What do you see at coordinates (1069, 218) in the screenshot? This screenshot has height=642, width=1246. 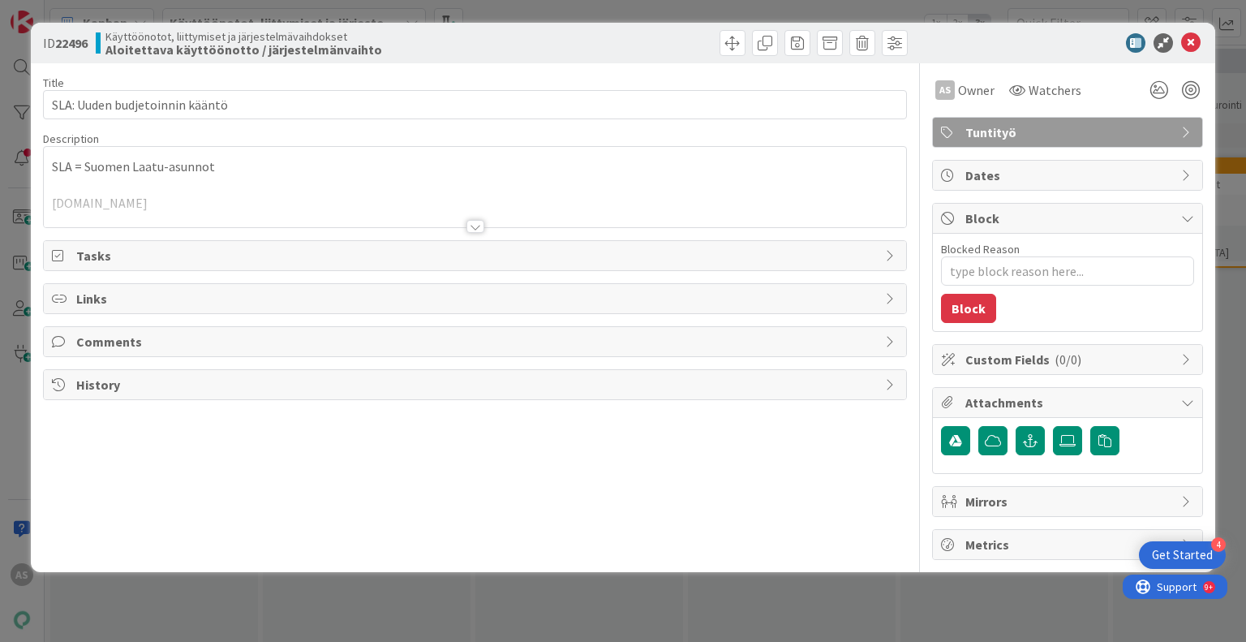 I see `span: Block` at bounding box center [1069, 218].